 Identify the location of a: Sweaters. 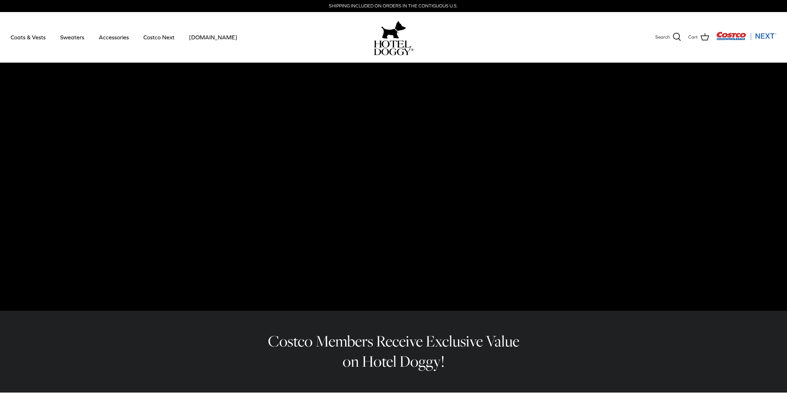
(72, 37).